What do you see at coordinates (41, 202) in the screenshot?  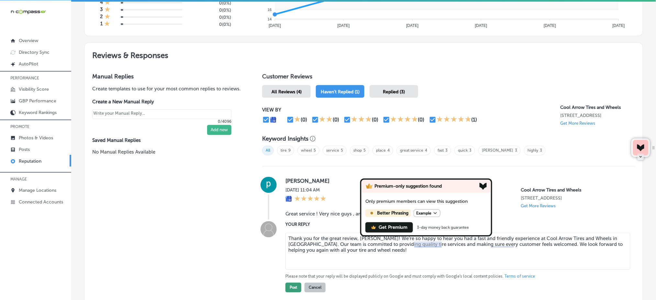 I see `p: Connected Accounts` at bounding box center [41, 202].